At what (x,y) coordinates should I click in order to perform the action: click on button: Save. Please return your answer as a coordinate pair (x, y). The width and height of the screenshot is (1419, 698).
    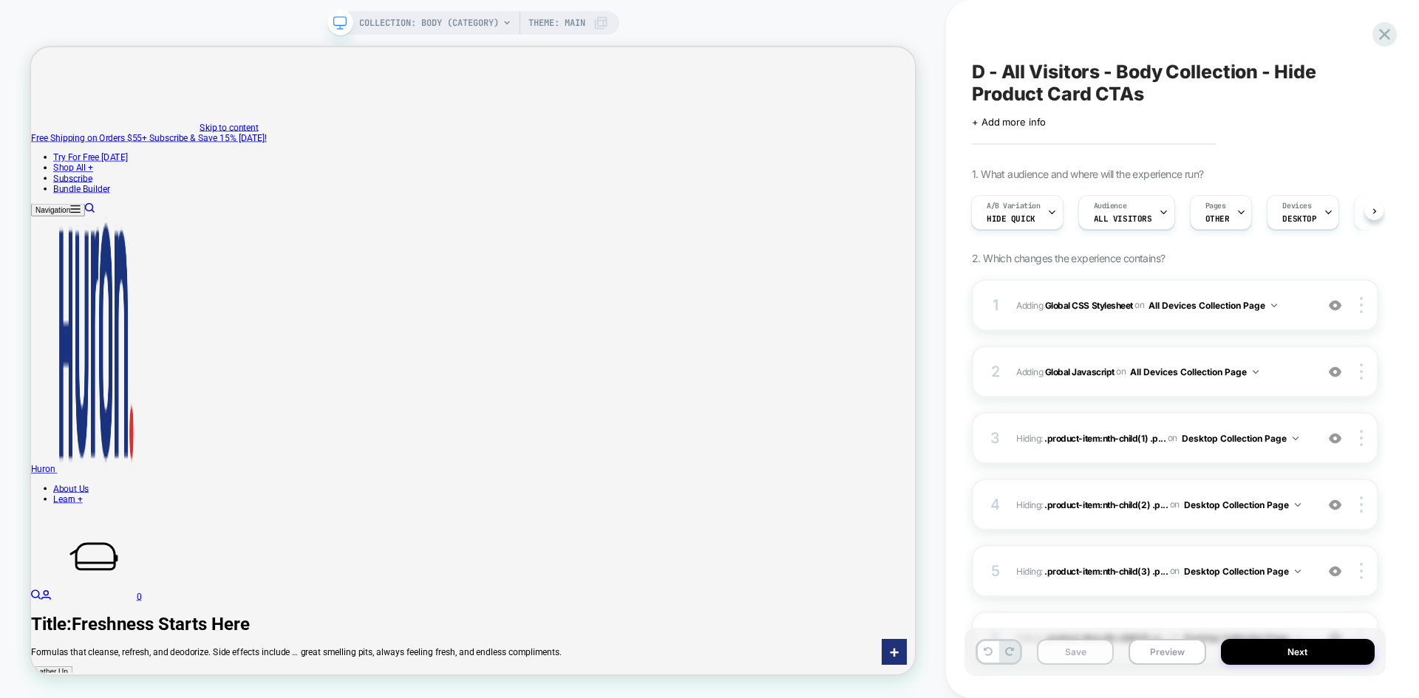
    Looking at the image, I should click on (1075, 652).